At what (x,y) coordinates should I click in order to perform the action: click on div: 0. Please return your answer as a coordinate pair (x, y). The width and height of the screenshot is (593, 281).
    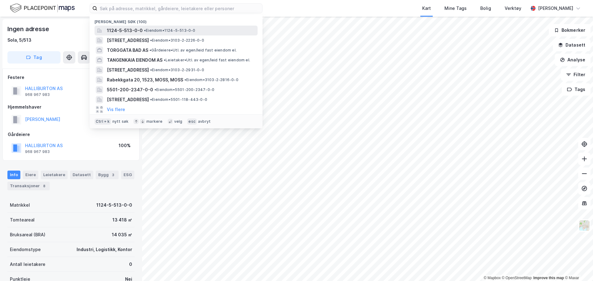
    Looking at the image, I should click on (131, 264).